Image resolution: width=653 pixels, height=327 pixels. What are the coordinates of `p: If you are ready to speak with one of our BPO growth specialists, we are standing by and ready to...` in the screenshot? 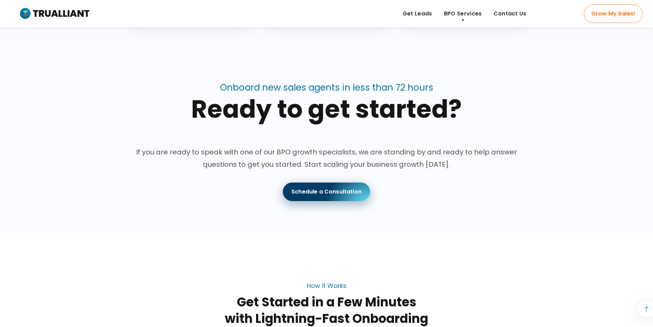 It's located at (327, 158).